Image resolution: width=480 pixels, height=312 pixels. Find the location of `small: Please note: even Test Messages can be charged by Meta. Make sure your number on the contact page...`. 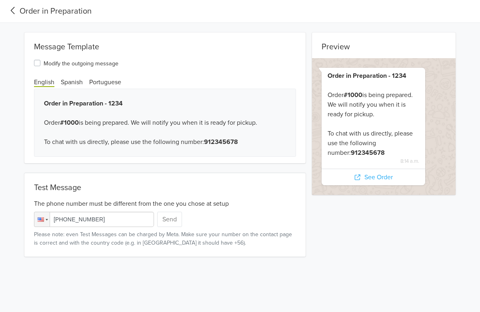

small: Please note: even Test Messages can be charged by Meta. Make sure your number on the contact page... is located at coordinates (165, 238).